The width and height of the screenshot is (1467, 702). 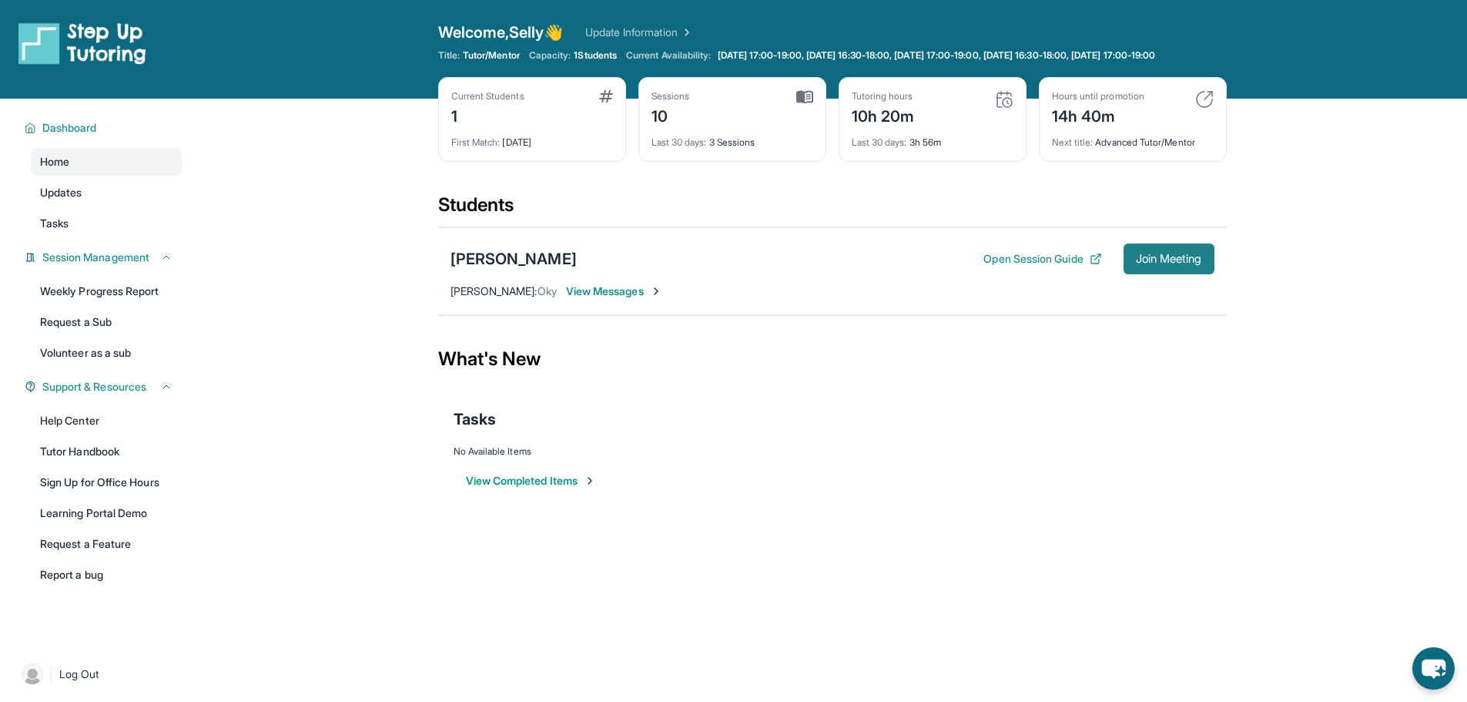 I want to click on img: user-img, so click(x=32, y=674).